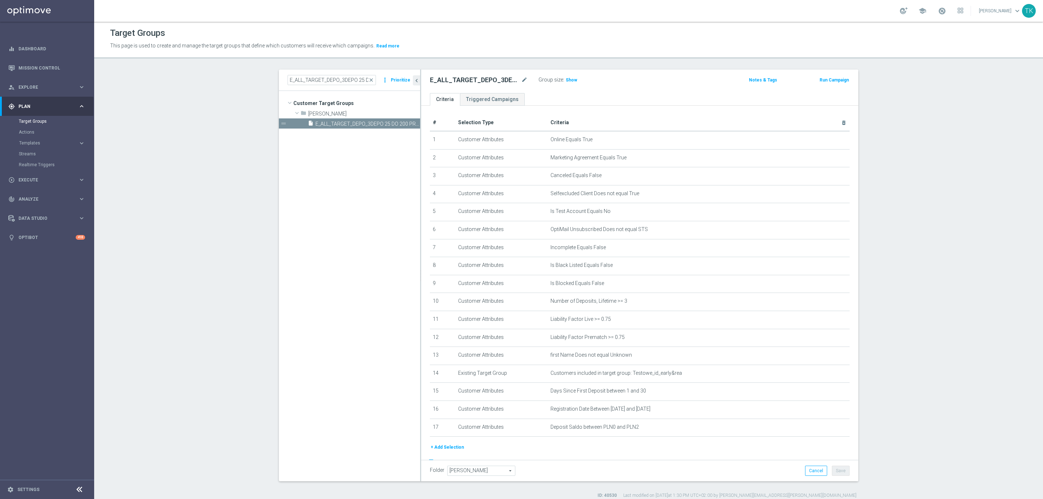  What do you see at coordinates (357, 103) in the screenshot?
I see `span: Customer Target Groups` at bounding box center [357, 103].